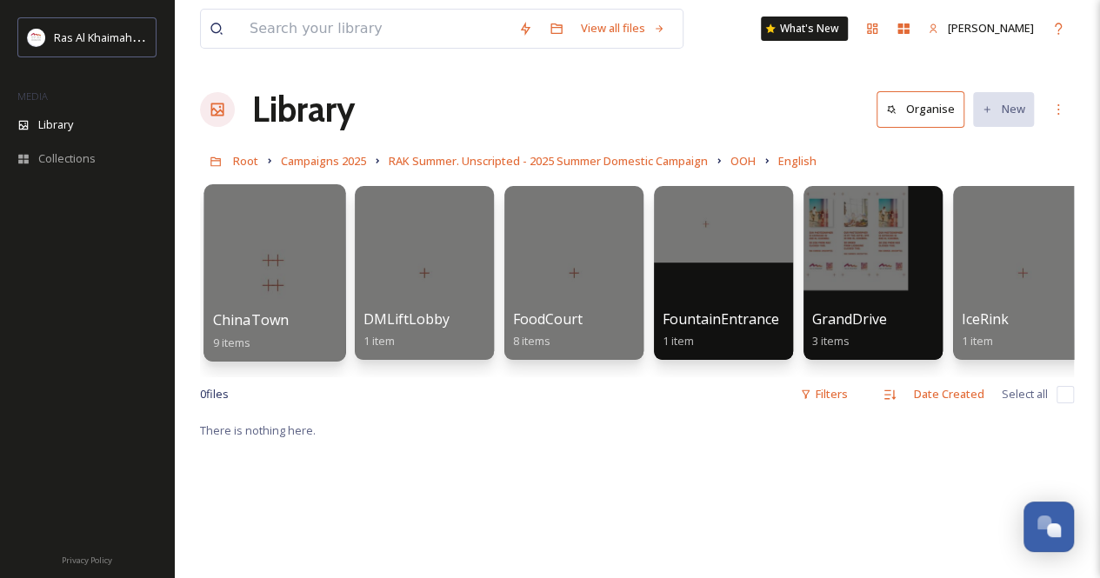  What do you see at coordinates (849, 319) in the screenshot?
I see `span: GrandDrive` at bounding box center [849, 319].